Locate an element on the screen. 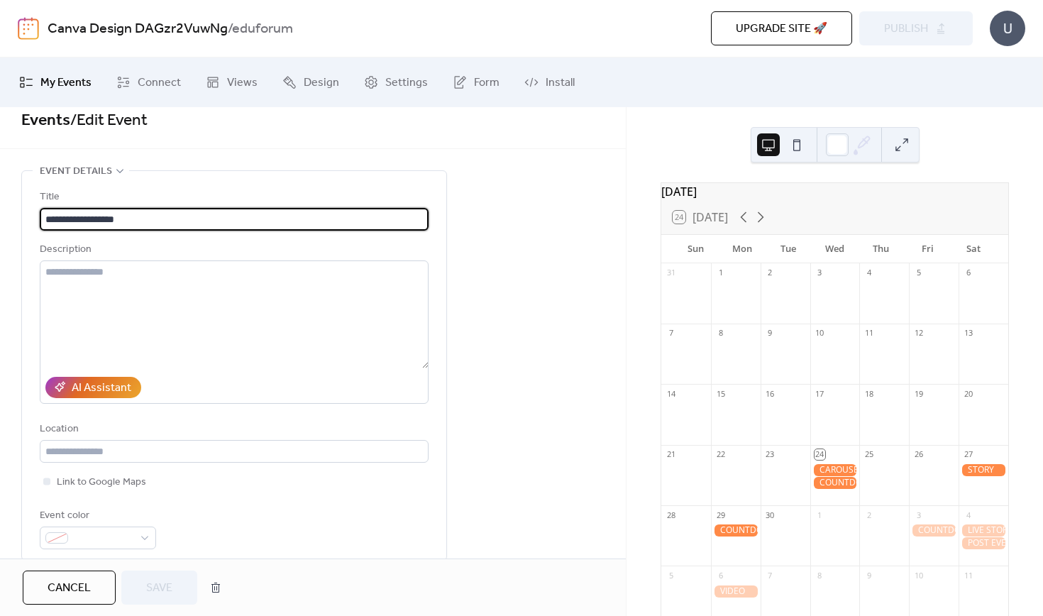 This screenshot has width=1043, height=616. div: U is located at coordinates (1007, 28).